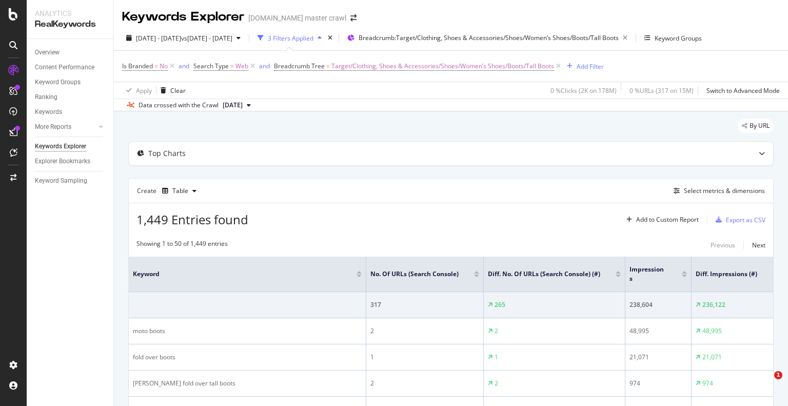 The height and width of the screenshot is (406, 788). What do you see at coordinates (167, 153) in the screenshot?
I see `div: Top Charts` at bounding box center [167, 153].